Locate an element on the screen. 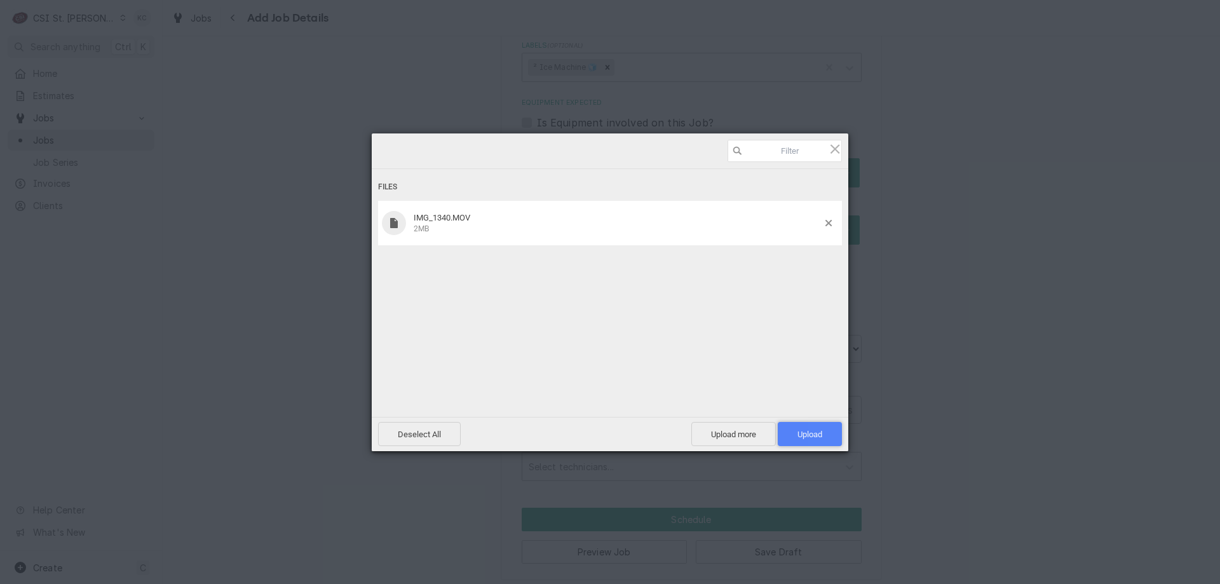 The image size is (1220, 584). span: Upload more is located at coordinates (733, 434).